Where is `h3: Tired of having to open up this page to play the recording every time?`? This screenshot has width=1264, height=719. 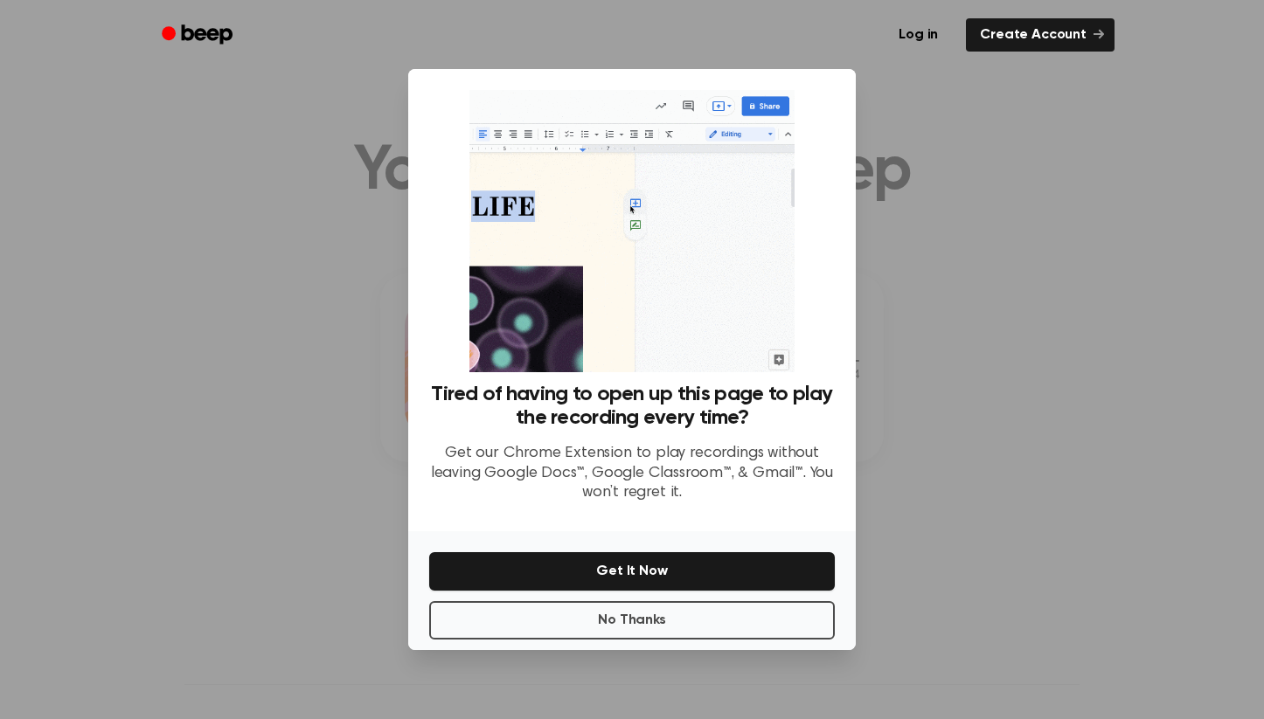 h3: Tired of having to open up this page to play the recording every time? is located at coordinates (632, 406).